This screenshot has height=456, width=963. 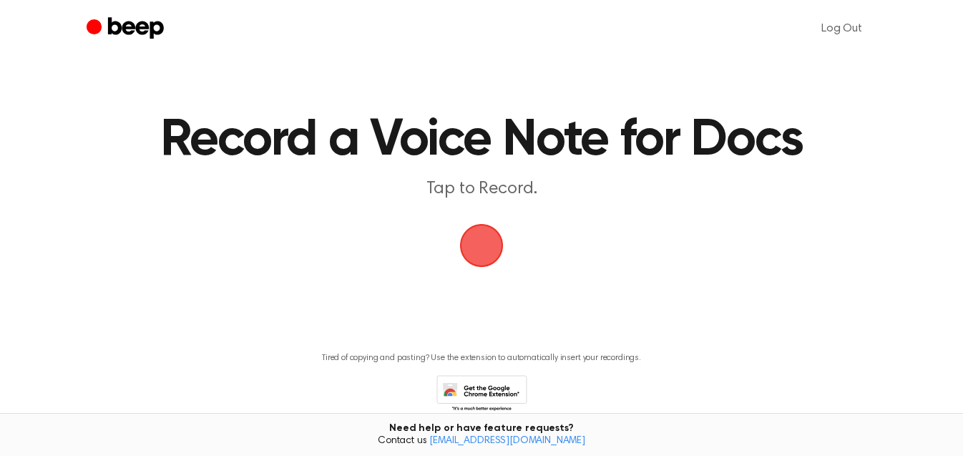 I want to click on span: Contact us, so click(x=481, y=441).